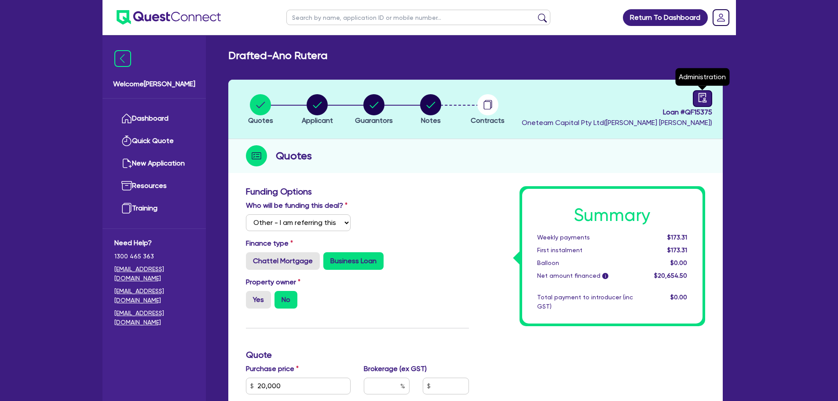 Image resolution: width=838 pixels, height=401 pixels. I want to click on span: Applicant, so click(317, 120).